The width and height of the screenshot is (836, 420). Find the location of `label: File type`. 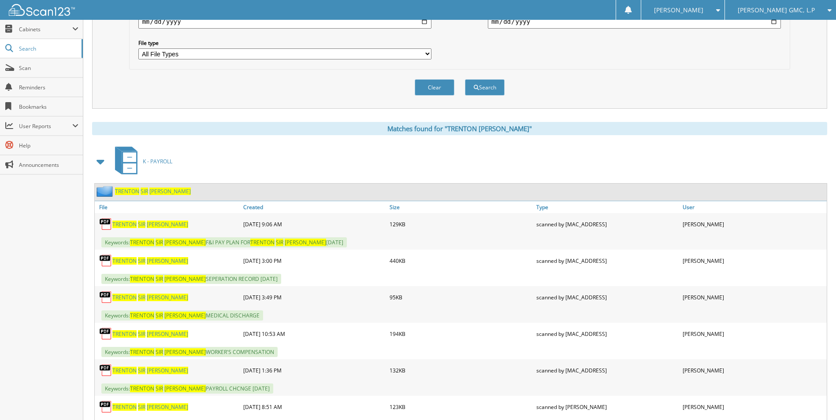

label: File type is located at coordinates (285, 43).